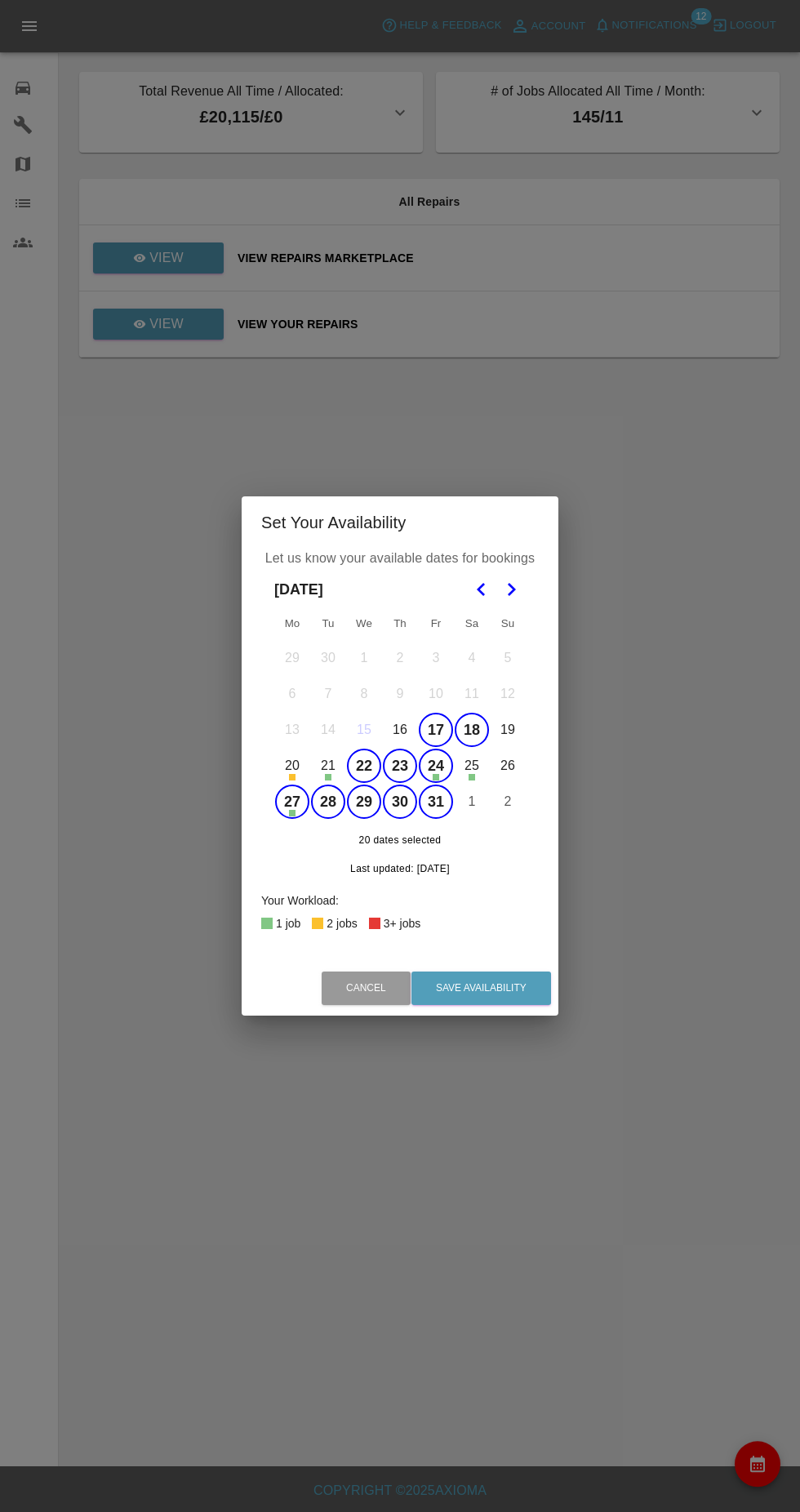  I want to click on div: 1 job, so click(288, 923).